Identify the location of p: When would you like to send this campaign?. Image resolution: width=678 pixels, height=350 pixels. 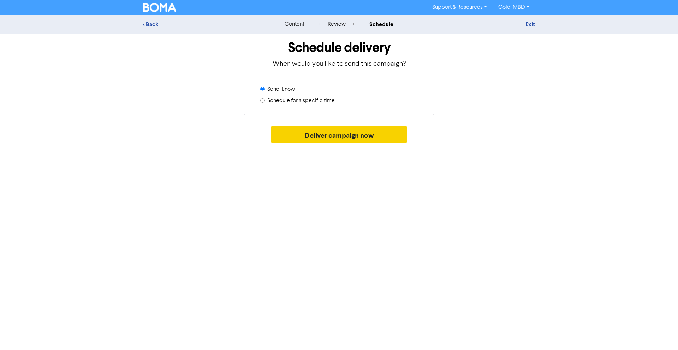
(339, 64).